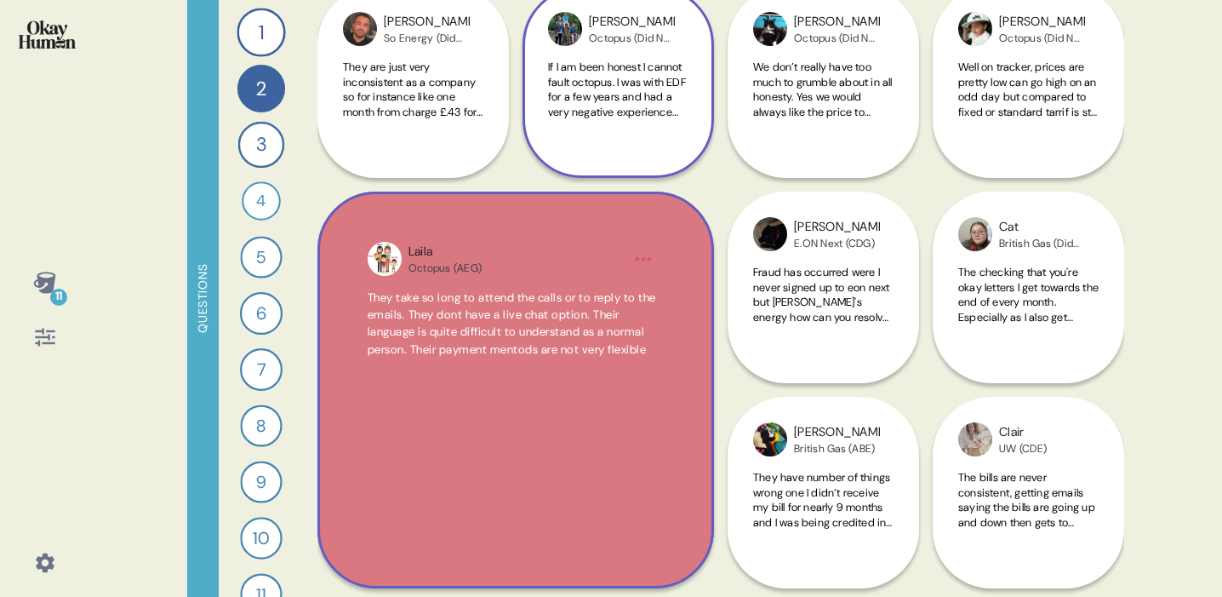 This screenshot has height=597, width=1222. Describe the element at coordinates (261, 313) in the screenshot. I see `div: 6` at that location.